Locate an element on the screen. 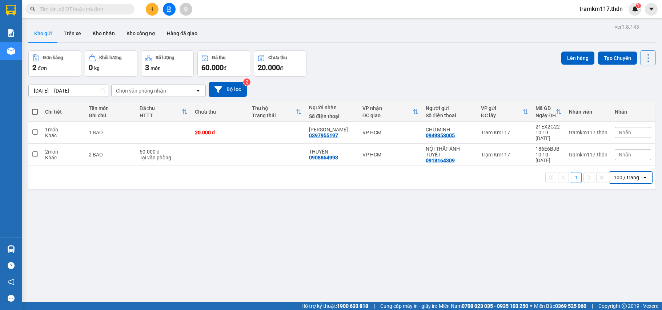 This screenshot has height=310, width=662. span: search is located at coordinates (33, 9).